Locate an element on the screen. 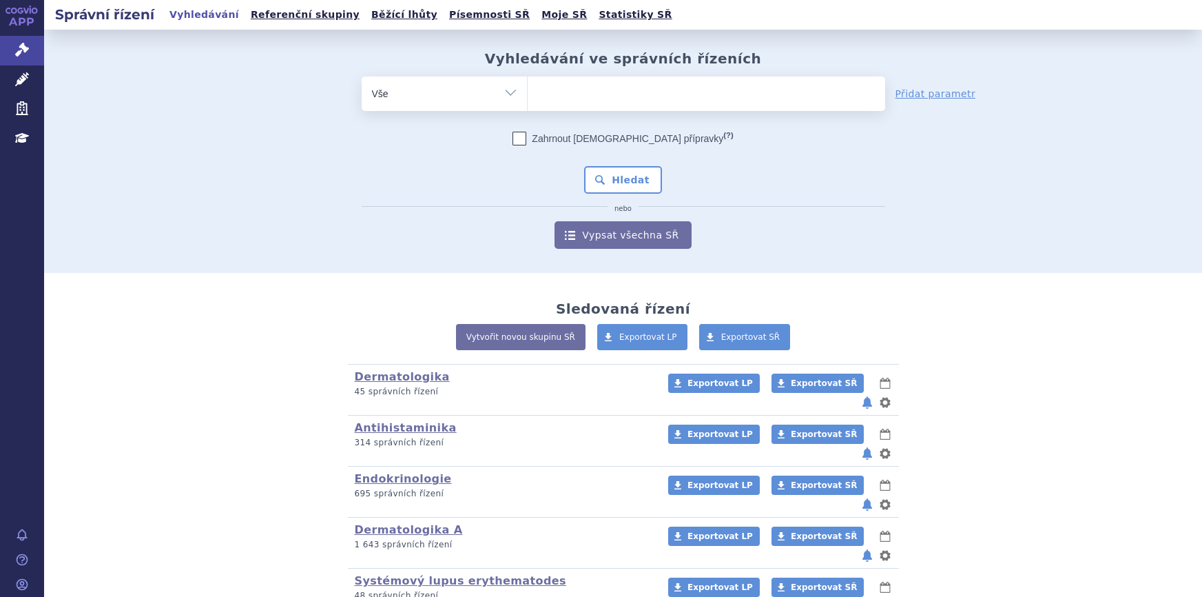 The height and width of the screenshot is (597, 1202). a: Písemnosti SŘ is located at coordinates (489, 14).